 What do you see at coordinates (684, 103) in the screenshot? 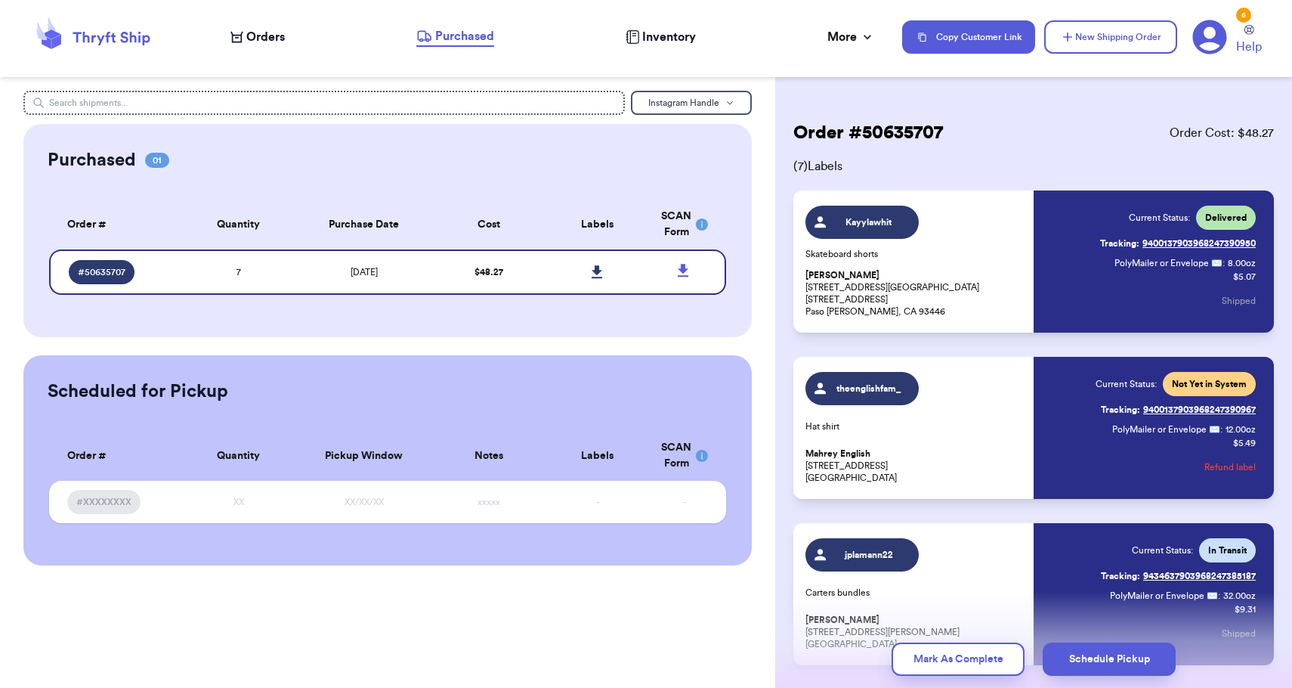
I see `span: Instagram Handle` at bounding box center [684, 103].